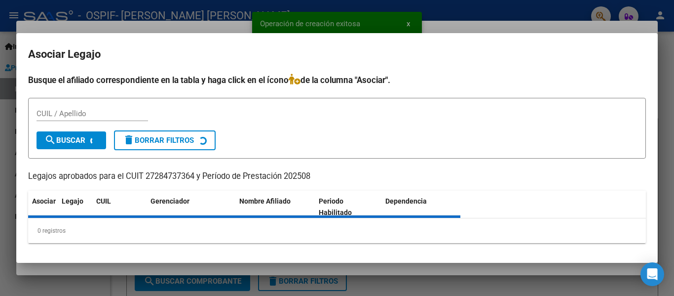 The height and width of the screenshot is (296, 674). Describe the element at coordinates (406, 201) in the screenshot. I see `span: Dependencia` at that location.